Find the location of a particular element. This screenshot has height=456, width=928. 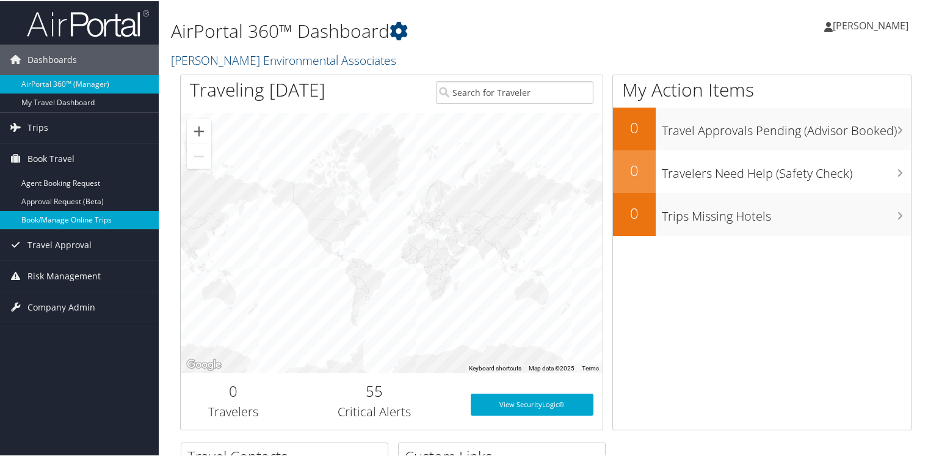

span: Risk Management is located at coordinates (64, 275).